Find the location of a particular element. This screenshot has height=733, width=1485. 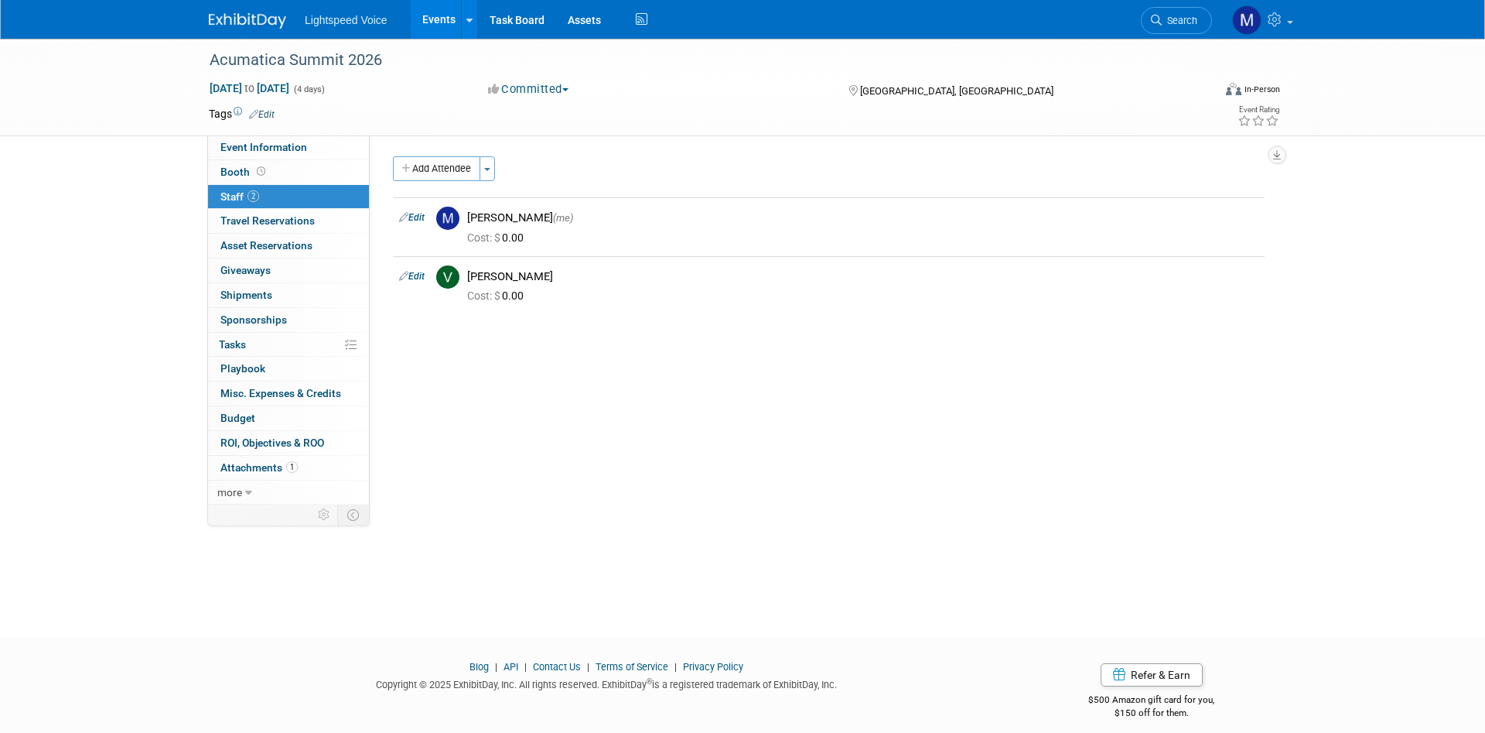

span: Lightspeed Voice is located at coordinates (346, 20).